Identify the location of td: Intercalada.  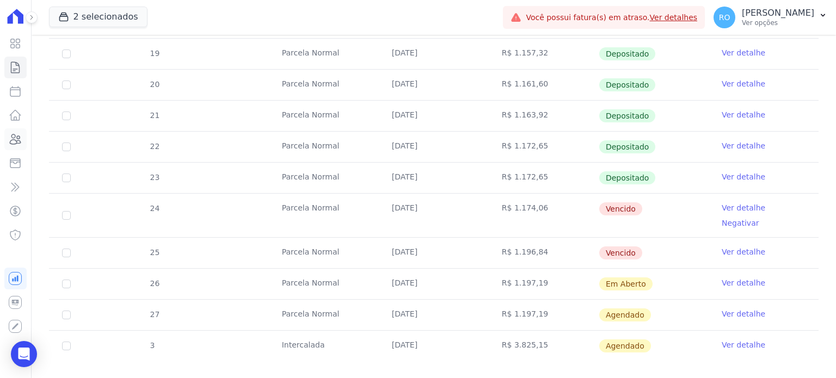
(324, 346).